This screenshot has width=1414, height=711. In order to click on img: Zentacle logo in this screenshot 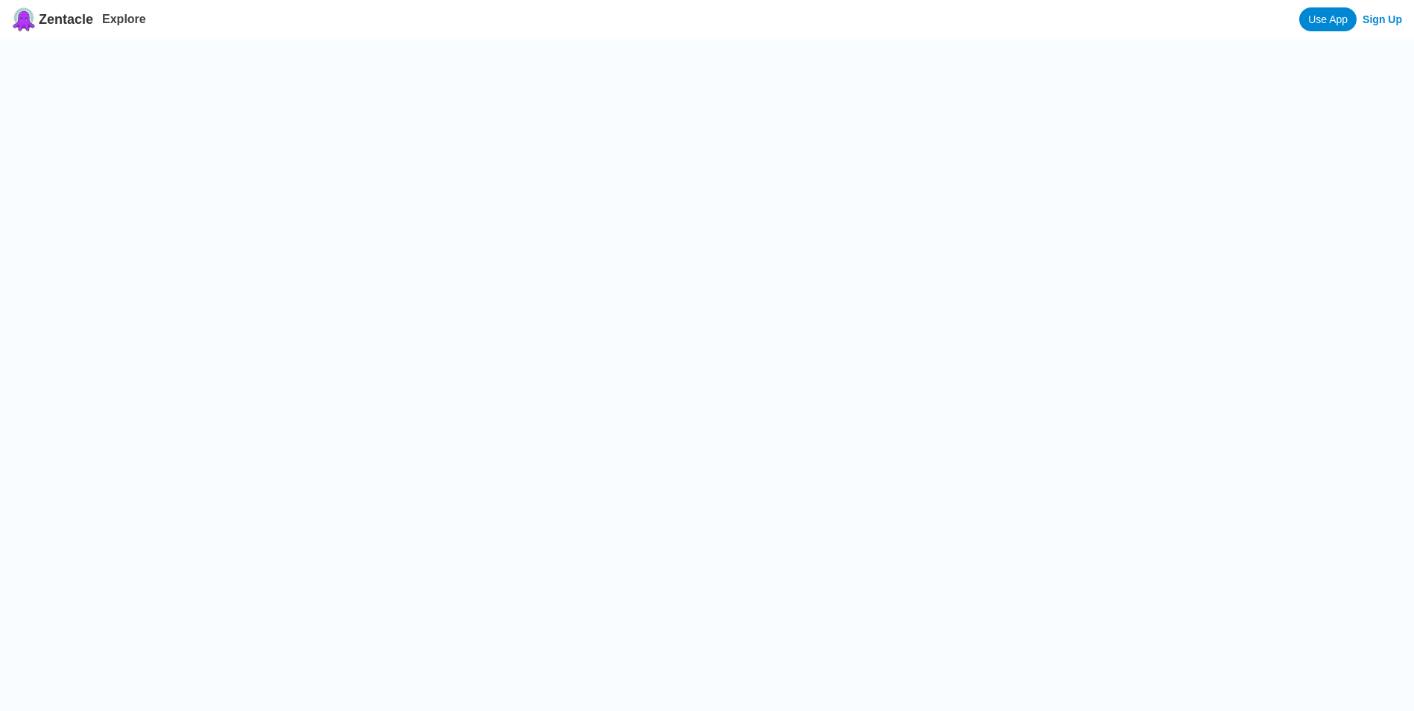, I will do `click(24, 19)`.